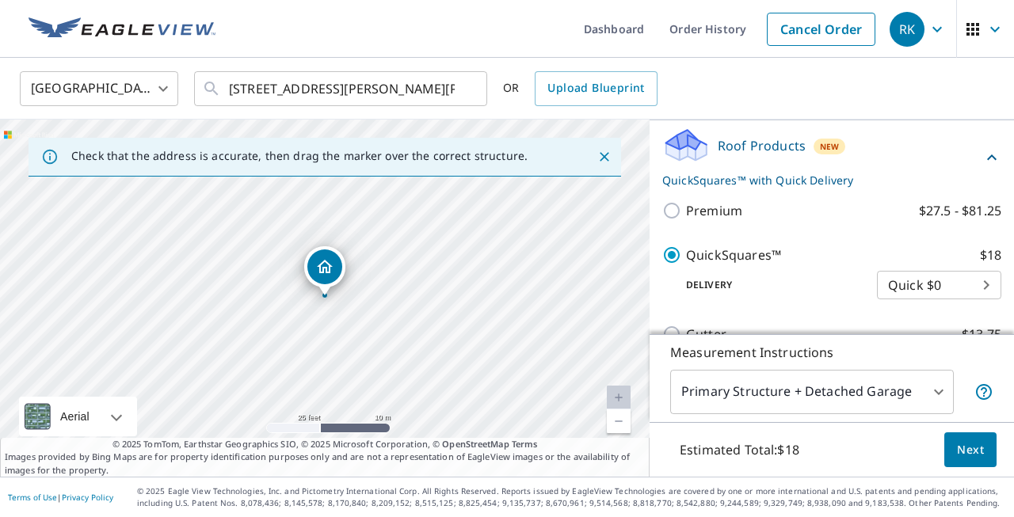 This screenshot has height=517, width=1014. Describe the element at coordinates (341, 89) in the screenshot. I see `input: Search by address or latitude-longitude` at that location.